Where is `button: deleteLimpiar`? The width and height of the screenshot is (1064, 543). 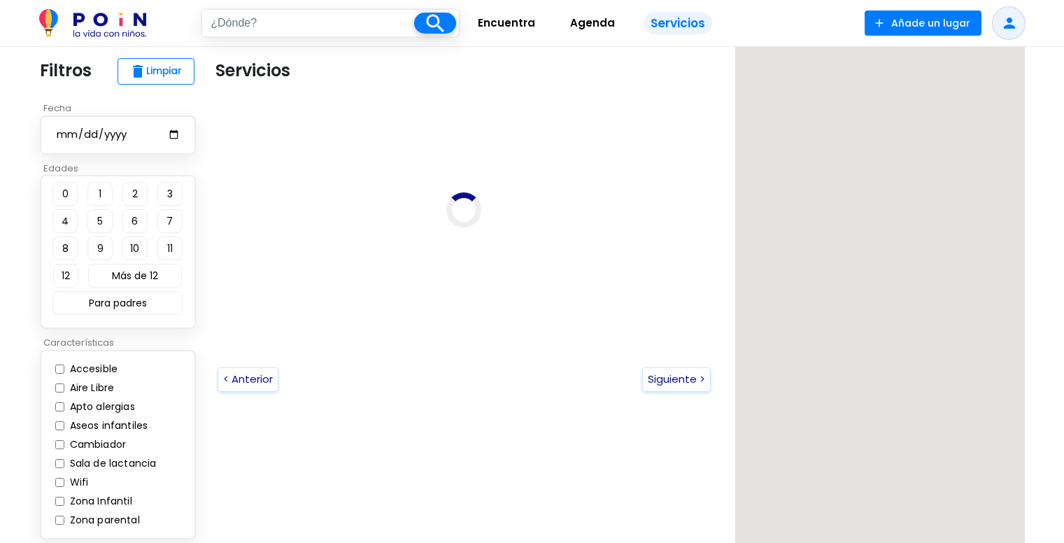
button: deleteLimpiar is located at coordinates (156, 71).